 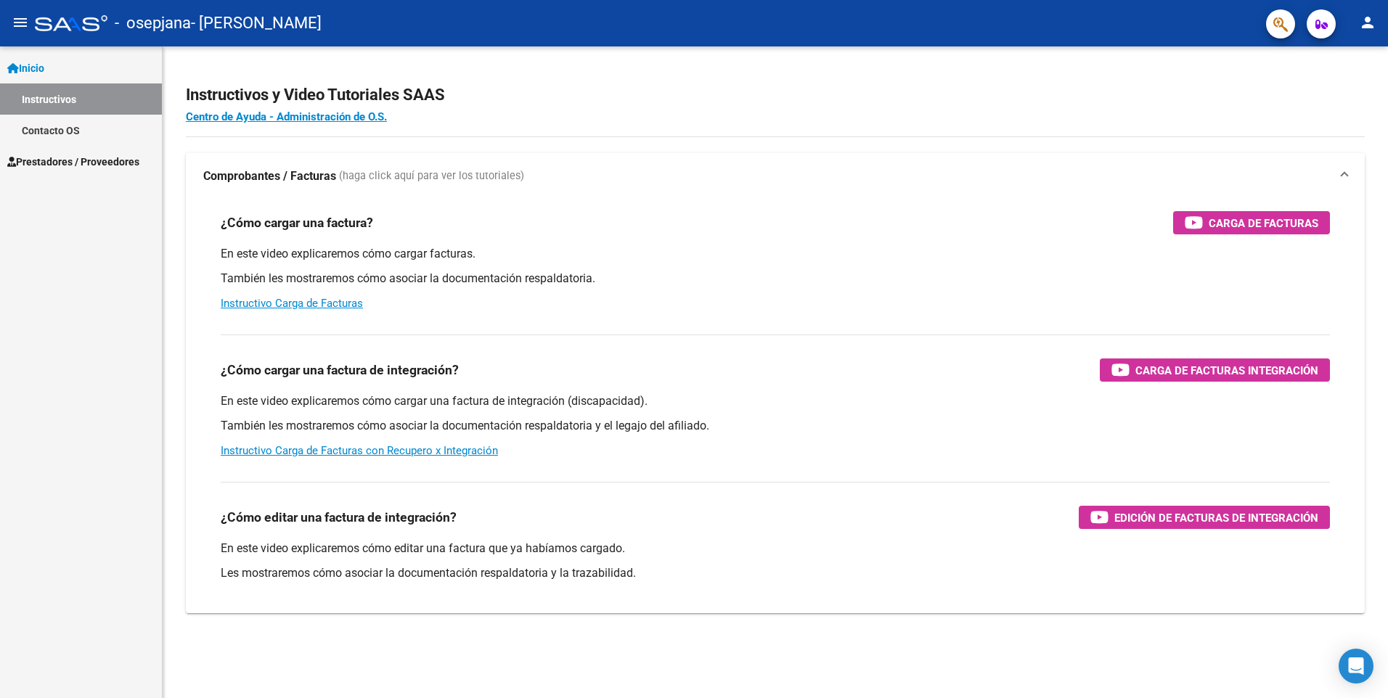 What do you see at coordinates (73, 162) in the screenshot?
I see `span: Prestadores / Proveedores` at bounding box center [73, 162].